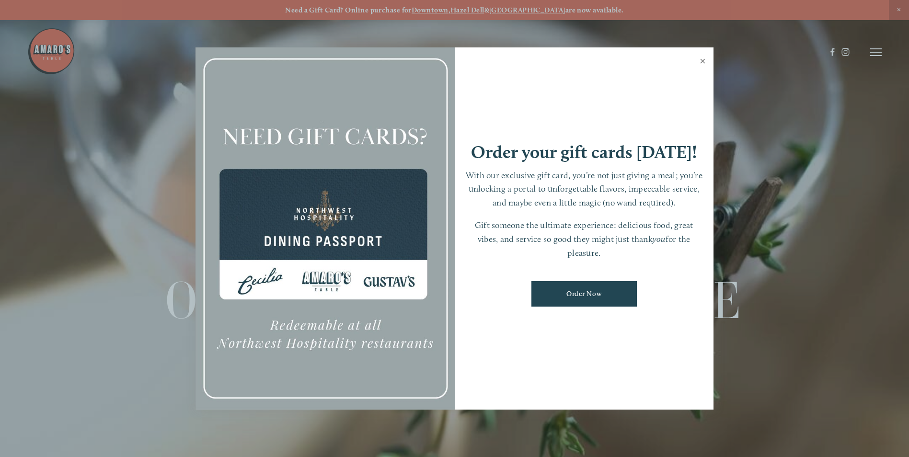 This screenshot has width=909, height=457. What do you see at coordinates (659, 239) in the screenshot?
I see `em: you` at bounding box center [659, 239].